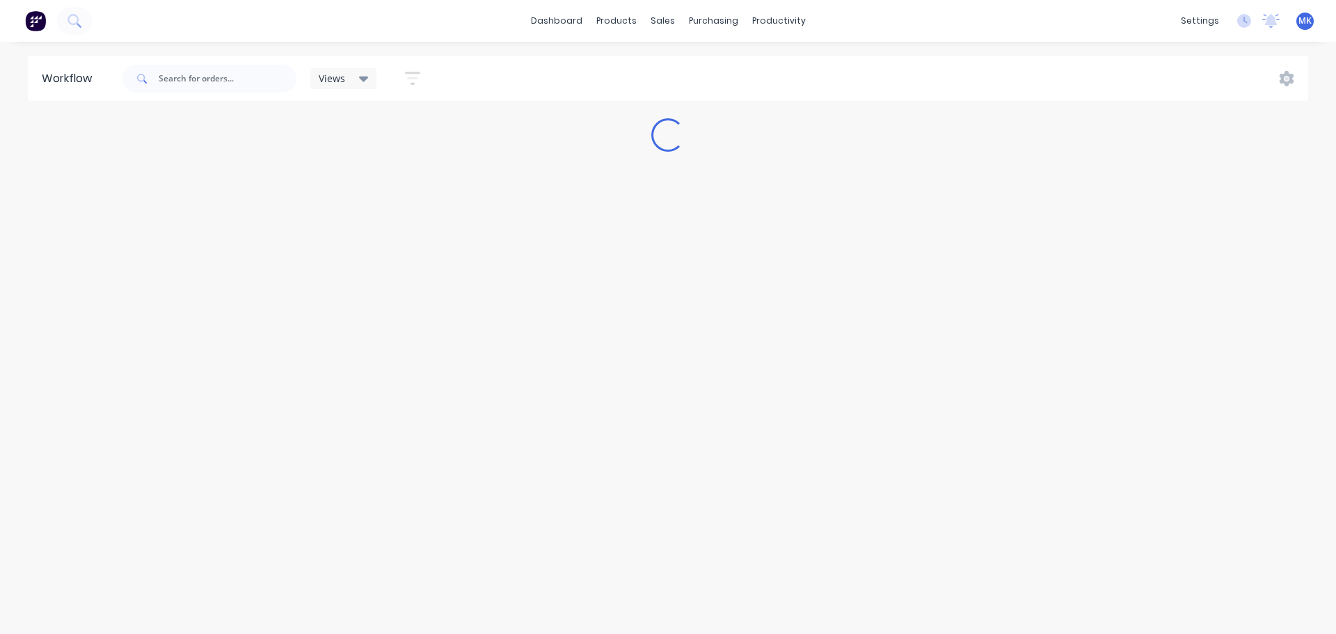 Image resolution: width=1336 pixels, height=634 pixels. Describe the element at coordinates (779, 21) in the screenshot. I see `div: productivity` at that location.